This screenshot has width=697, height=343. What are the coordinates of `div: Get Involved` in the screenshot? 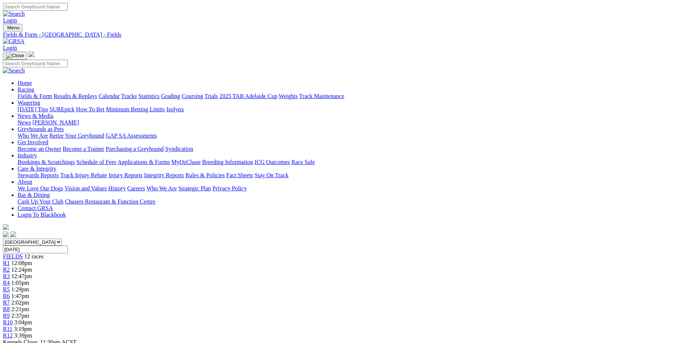 It's located at (356, 149).